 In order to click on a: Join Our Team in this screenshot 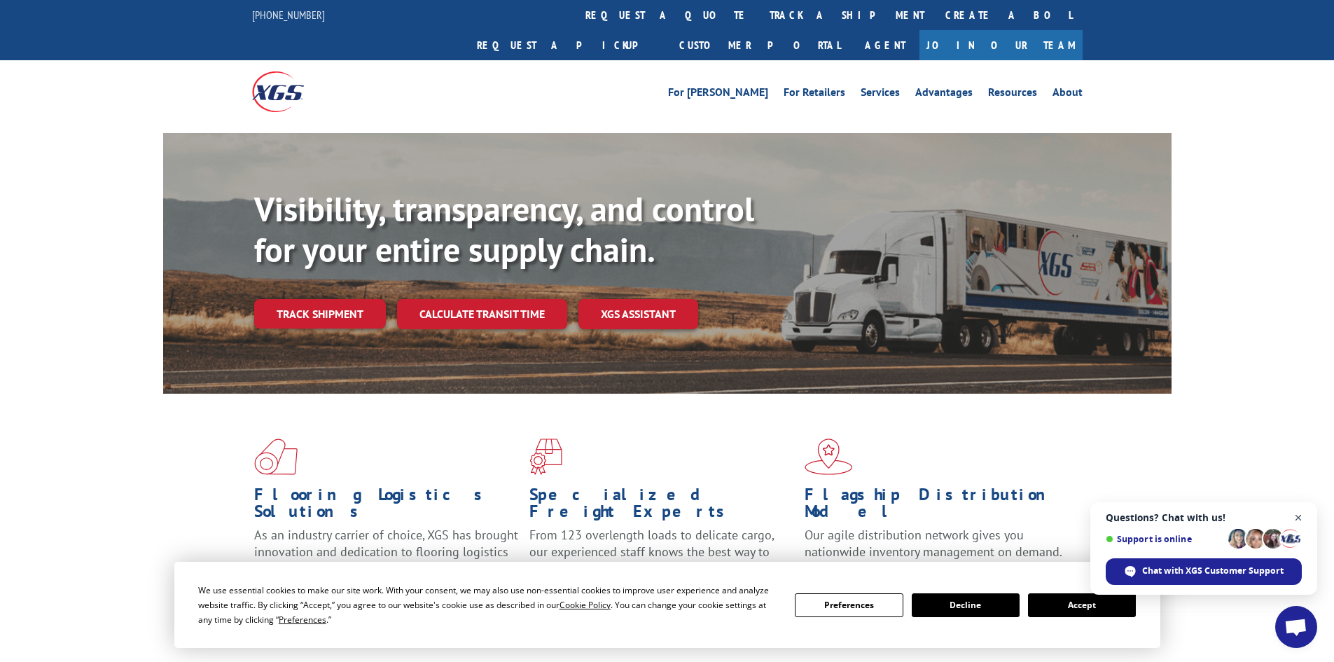, I will do `click(1001, 45)`.